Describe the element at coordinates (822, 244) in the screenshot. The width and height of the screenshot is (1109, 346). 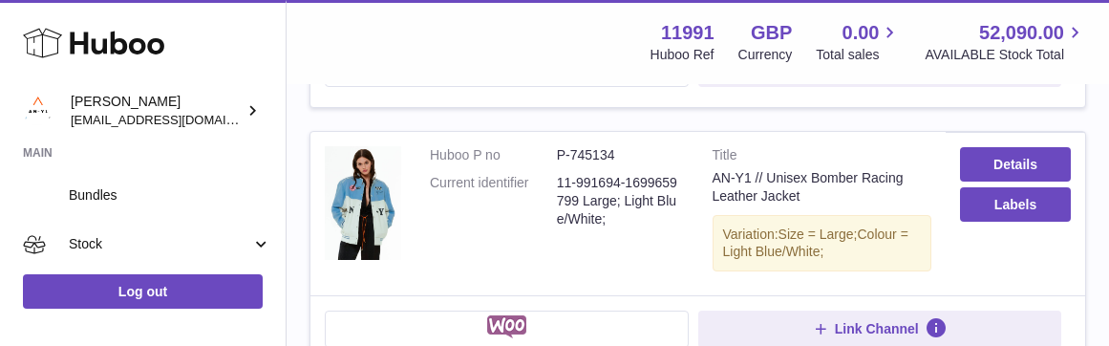
I see `div: Variation:` at that location.